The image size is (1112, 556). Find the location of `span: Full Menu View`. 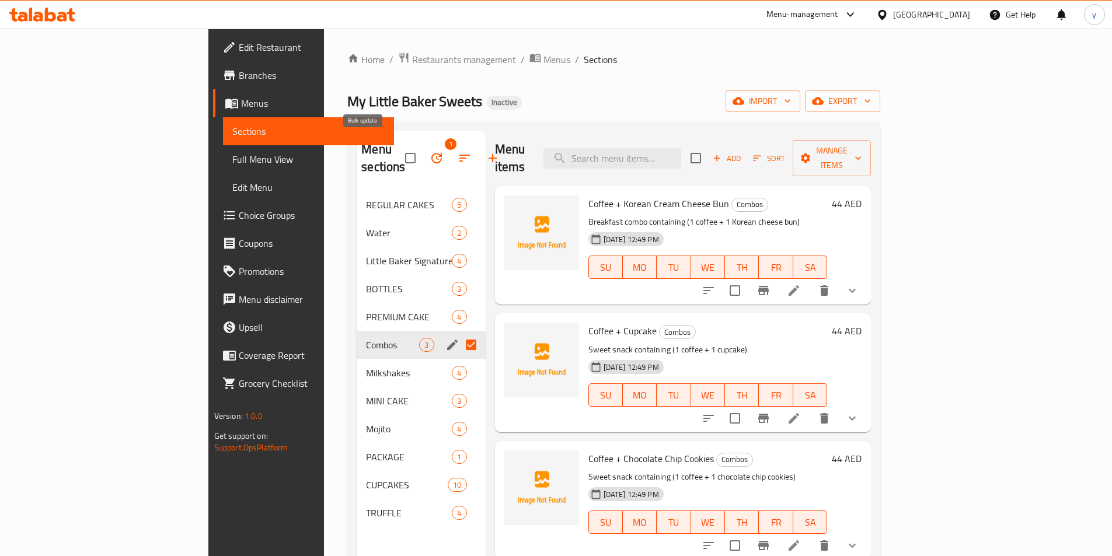

span: Full Menu View is located at coordinates (308, 159).